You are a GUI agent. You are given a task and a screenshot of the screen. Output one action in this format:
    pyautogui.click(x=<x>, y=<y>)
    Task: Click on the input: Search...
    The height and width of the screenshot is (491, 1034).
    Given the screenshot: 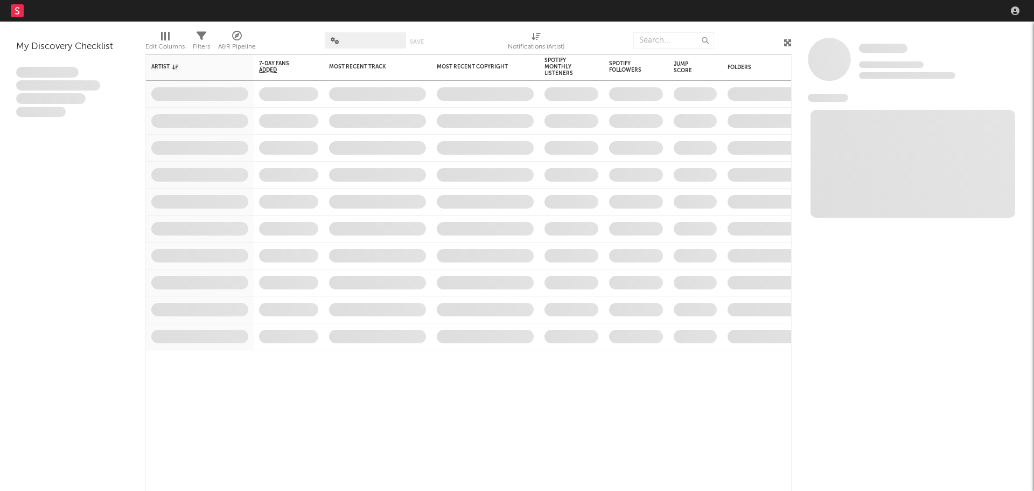 What is the action you would take?
    pyautogui.click(x=674, y=40)
    